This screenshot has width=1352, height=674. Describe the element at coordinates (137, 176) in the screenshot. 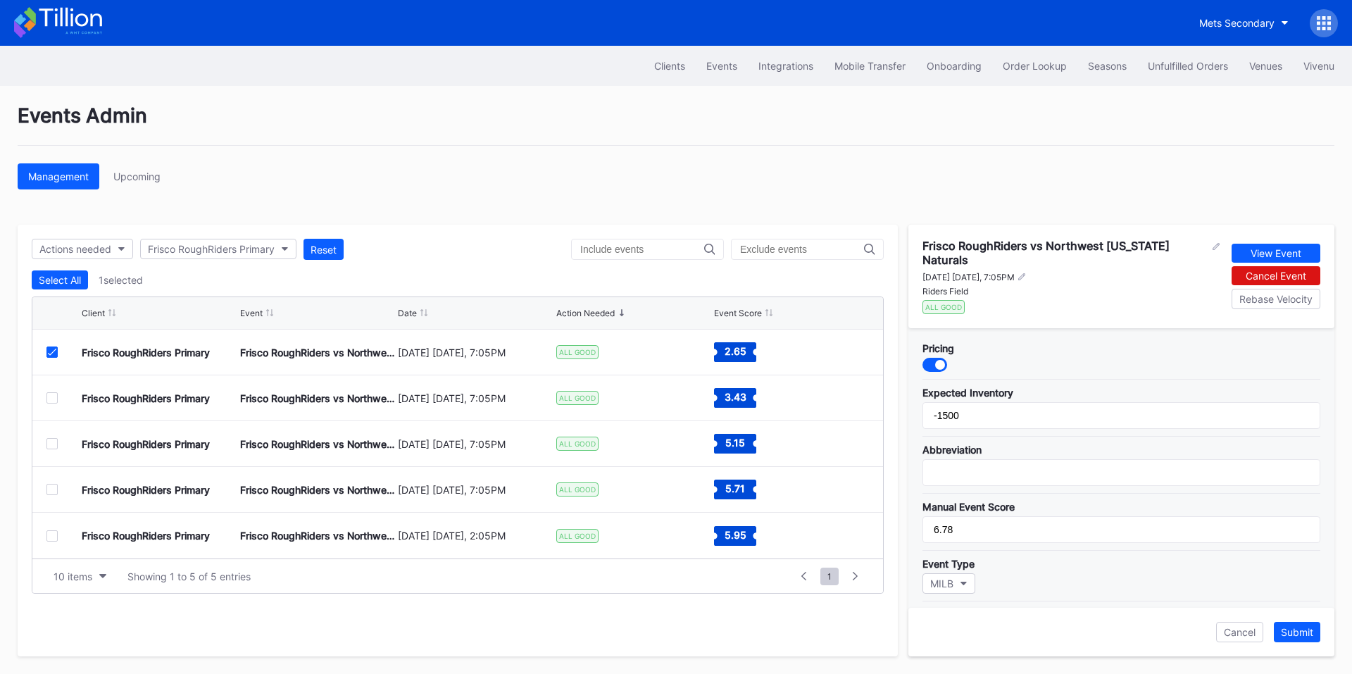

I see `div: Upcoming` at that location.